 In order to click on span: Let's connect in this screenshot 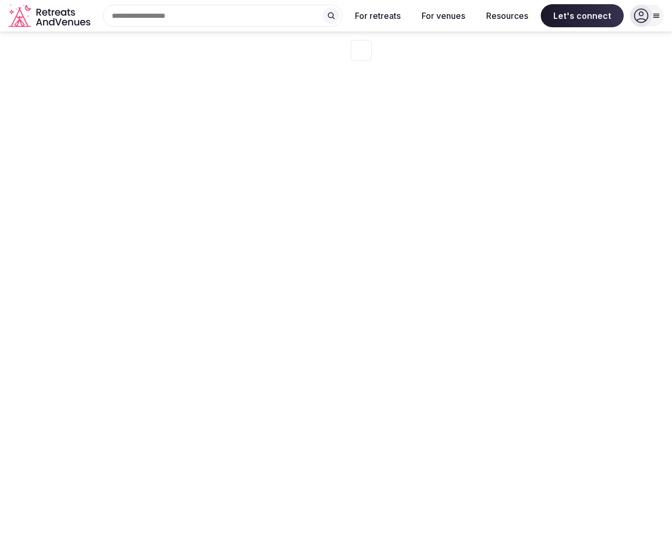, I will do `click(582, 16)`.